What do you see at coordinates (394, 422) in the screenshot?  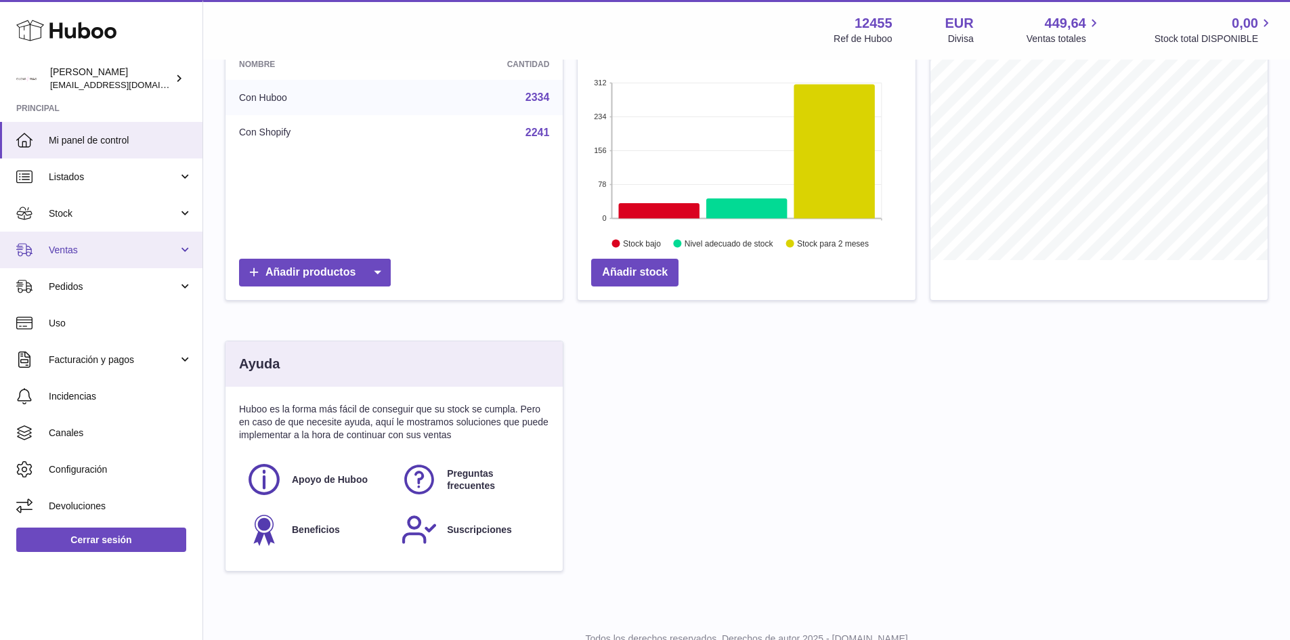 I see `p: Huboo es la forma más fácil de conseguir que su stock se cumpla. Pero en caso de que necesite ayu...` at bounding box center [394, 422].